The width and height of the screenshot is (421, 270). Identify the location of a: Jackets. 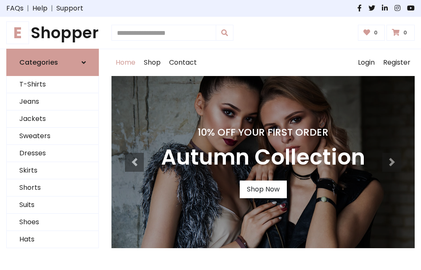
(53, 119).